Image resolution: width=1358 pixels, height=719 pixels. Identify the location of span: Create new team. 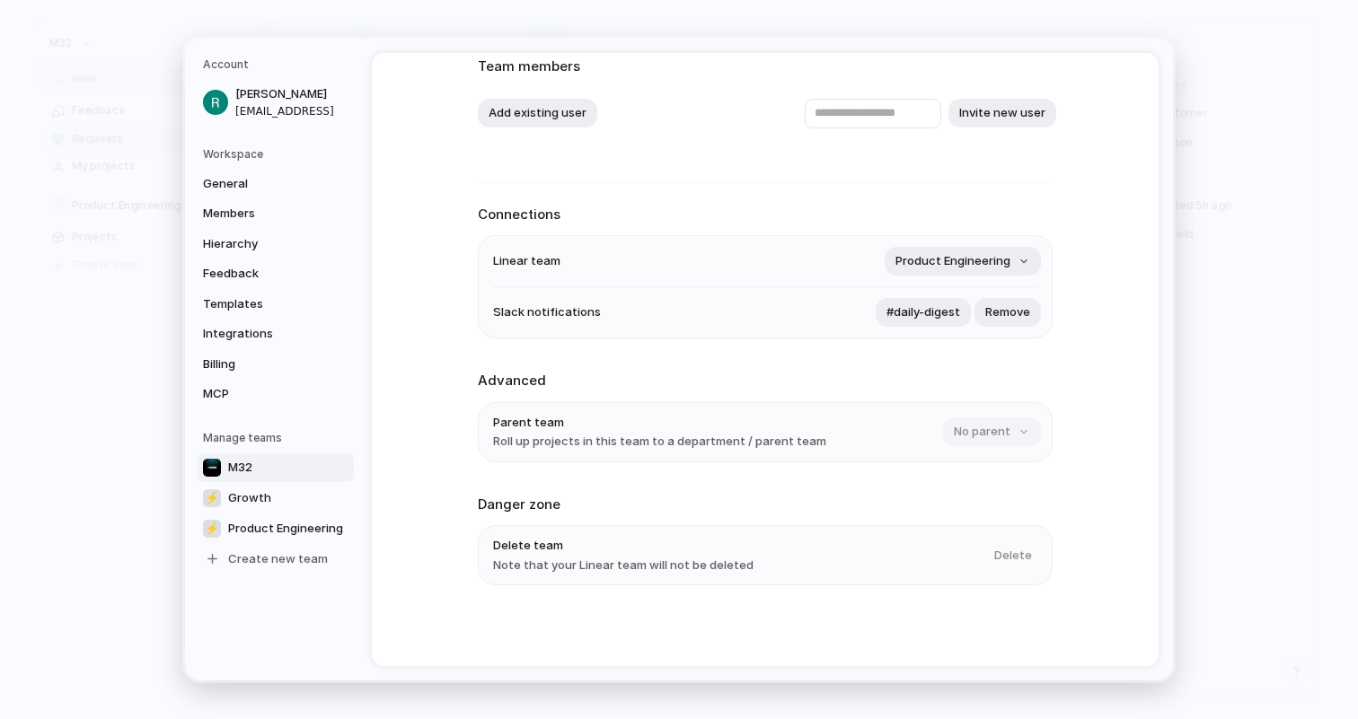
(278, 560).